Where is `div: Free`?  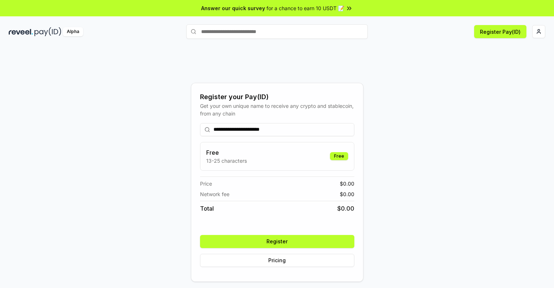 div: Free is located at coordinates (339, 156).